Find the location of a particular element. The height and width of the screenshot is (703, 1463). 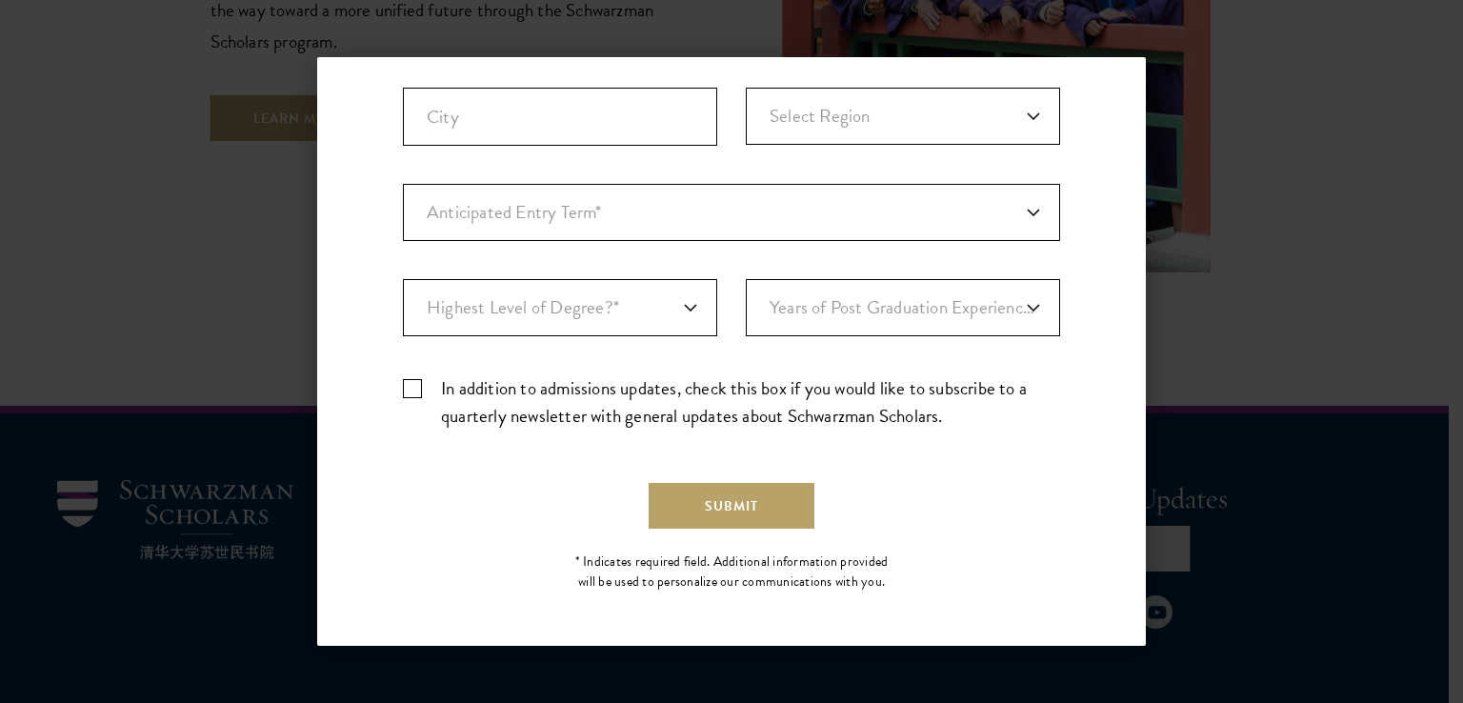

button: Submit is located at coordinates (732, 506).